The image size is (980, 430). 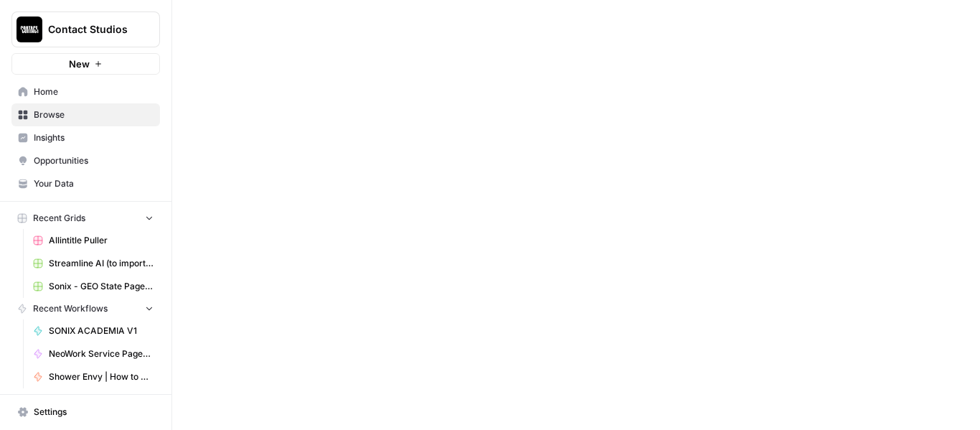 I want to click on button: Recent Grids, so click(x=85, y=218).